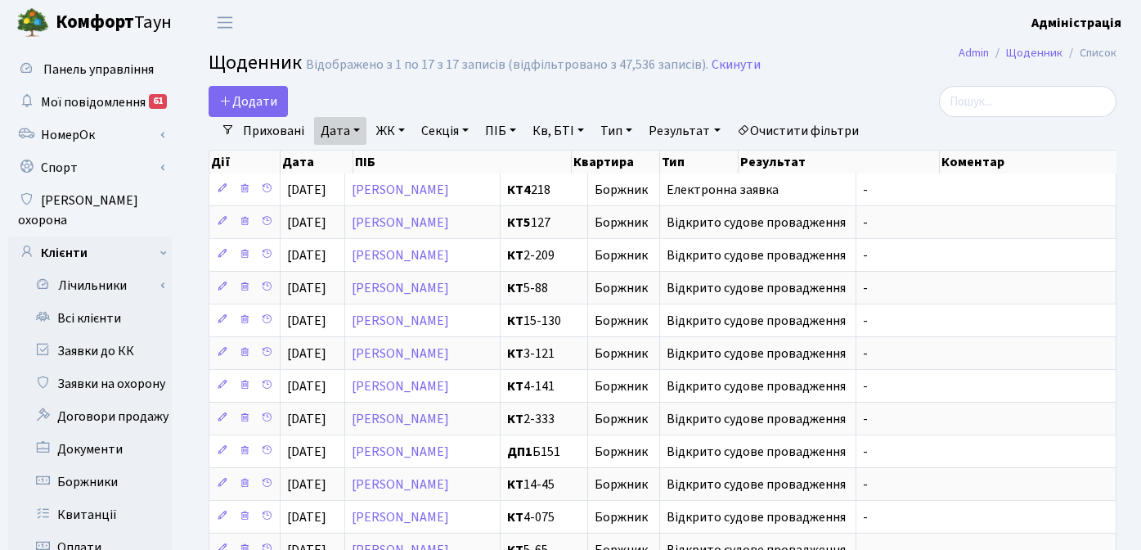 The width and height of the screenshot is (1141, 550). What do you see at coordinates (248, 101) in the screenshot?
I see `span: Додати` at bounding box center [248, 101].